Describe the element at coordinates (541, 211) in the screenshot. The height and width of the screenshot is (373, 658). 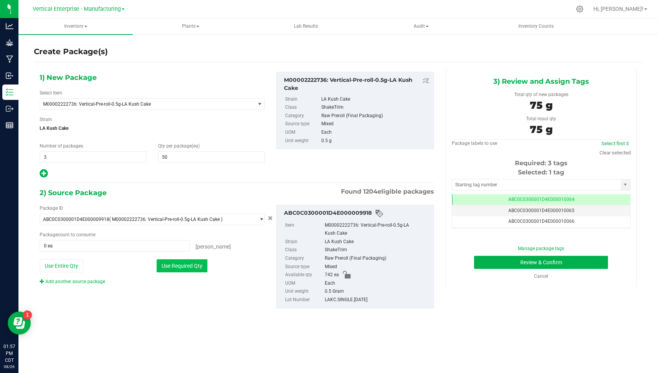
I see `span: ABC0C0300001D4E000010065` at that location.